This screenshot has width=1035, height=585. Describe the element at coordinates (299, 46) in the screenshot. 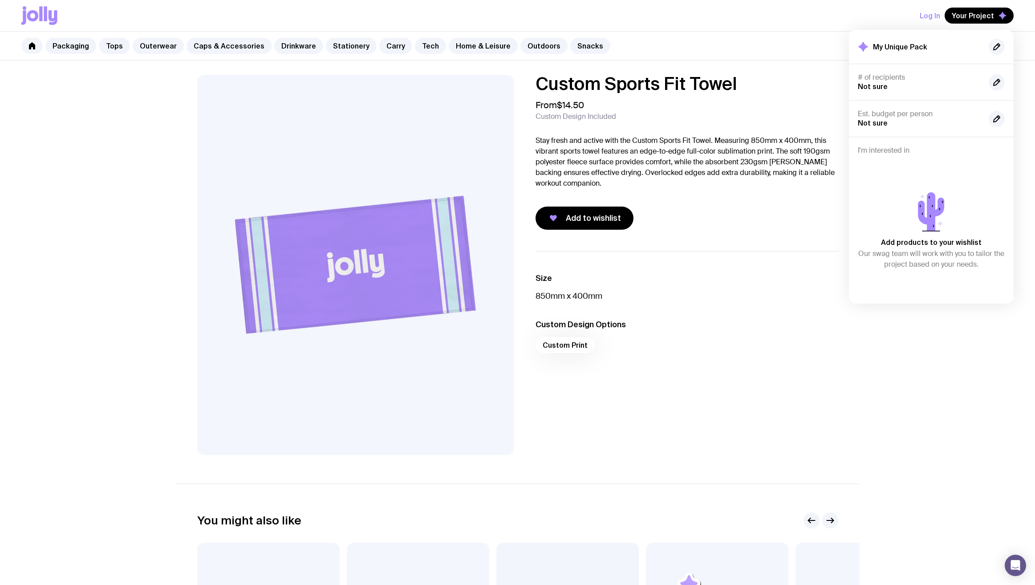

I see `a: Drinkware` at that location.